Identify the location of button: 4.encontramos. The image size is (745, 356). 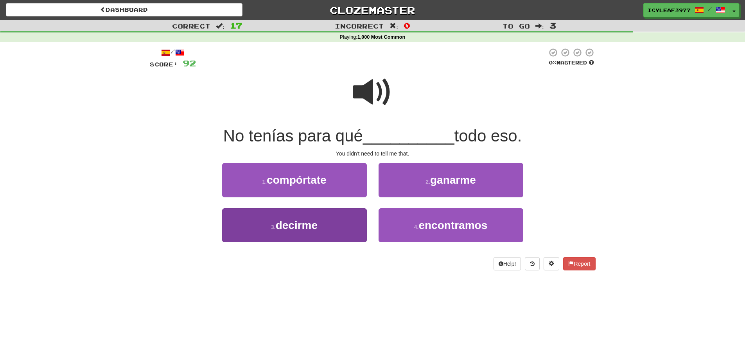
(451, 225).